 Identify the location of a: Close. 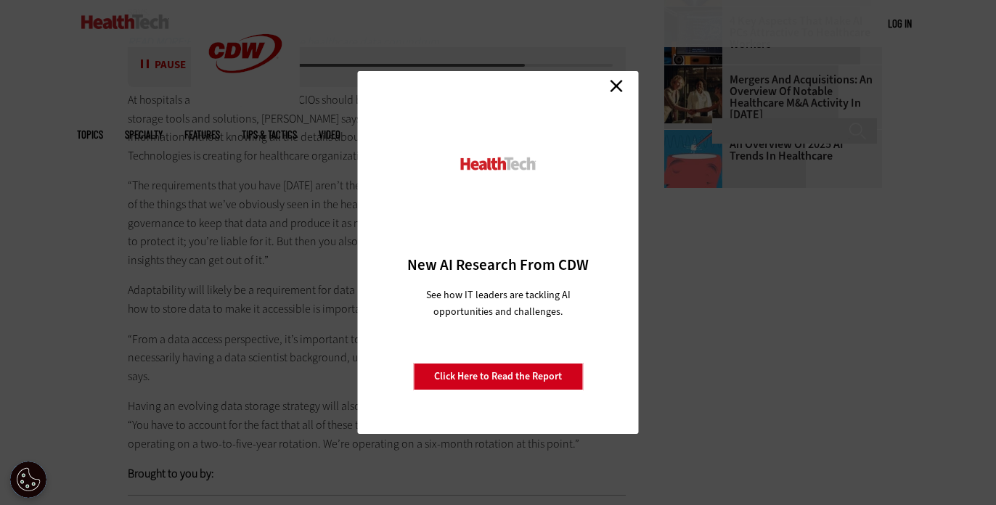
(616, 86).